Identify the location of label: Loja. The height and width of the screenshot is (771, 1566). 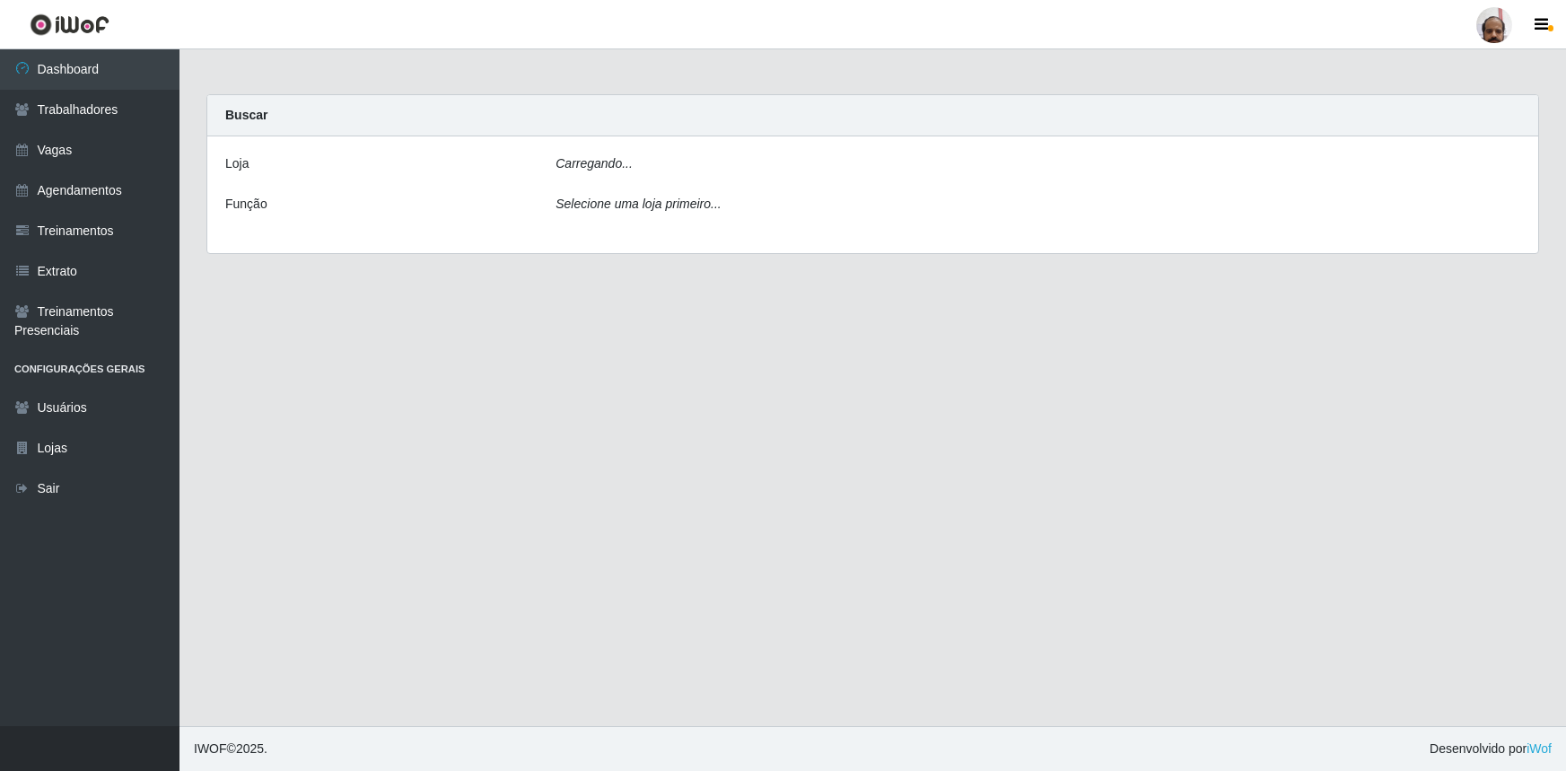
(237, 163).